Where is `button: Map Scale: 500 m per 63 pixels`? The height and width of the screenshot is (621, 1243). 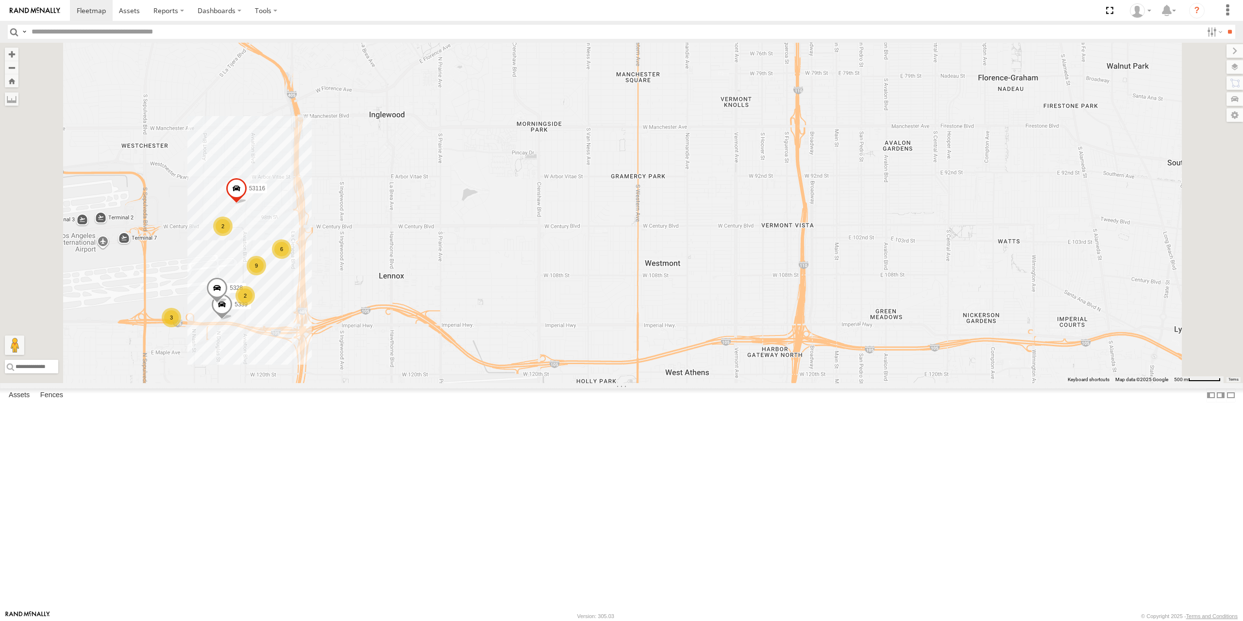
button: Map Scale: 500 m per 63 pixels is located at coordinates (1197, 380).